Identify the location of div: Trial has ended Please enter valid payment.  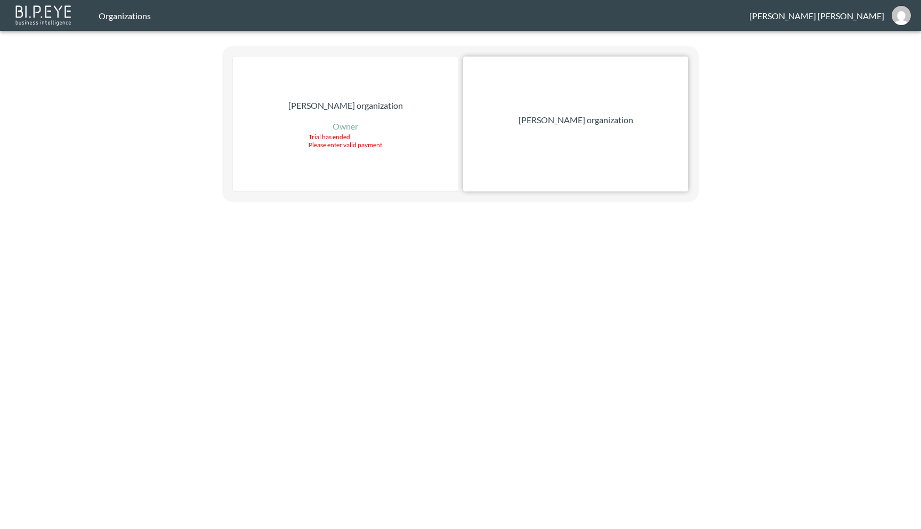
(345, 141).